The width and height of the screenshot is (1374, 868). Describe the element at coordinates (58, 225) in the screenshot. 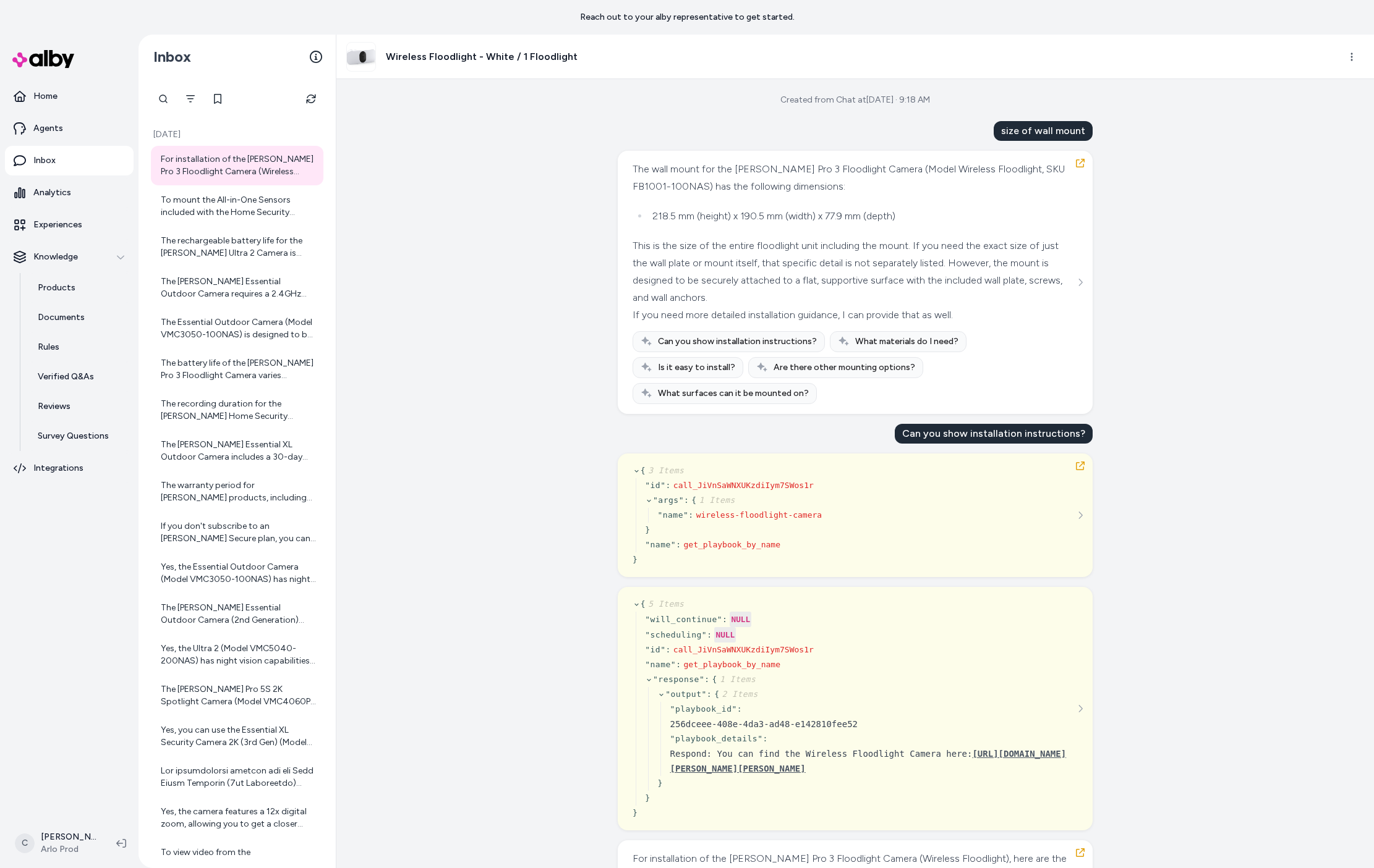

I see `p: Experiences` at that location.